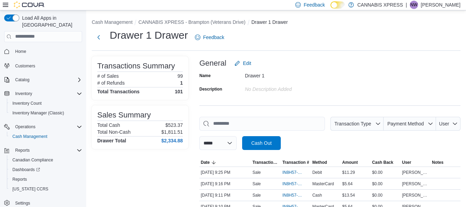 The image size is (466, 207). I want to click on h4: $2,334.88, so click(172, 140).